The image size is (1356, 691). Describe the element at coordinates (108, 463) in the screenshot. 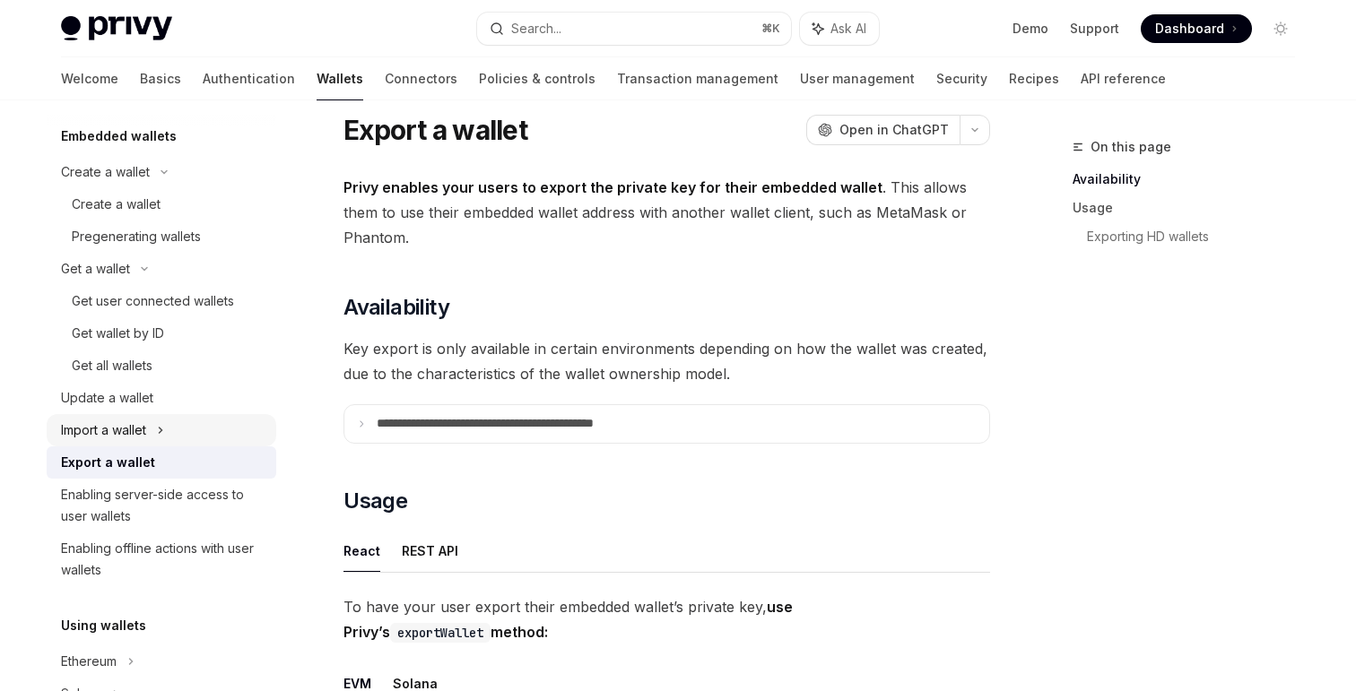

I see `div: Export a wallet` at that location.